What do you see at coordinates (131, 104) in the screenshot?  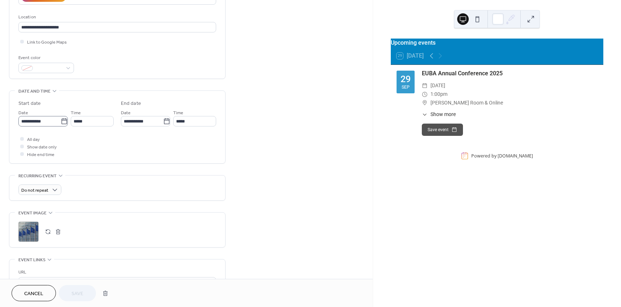 I see `div: End date` at bounding box center [131, 104].